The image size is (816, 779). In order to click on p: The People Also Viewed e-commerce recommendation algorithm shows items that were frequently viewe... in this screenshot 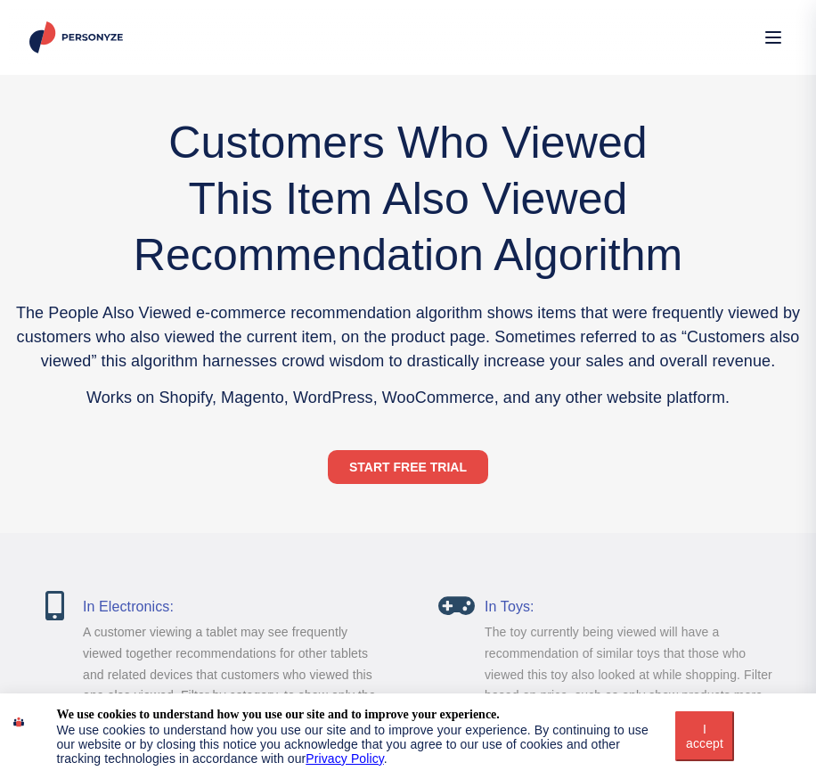, I will do `click(408, 337)`.